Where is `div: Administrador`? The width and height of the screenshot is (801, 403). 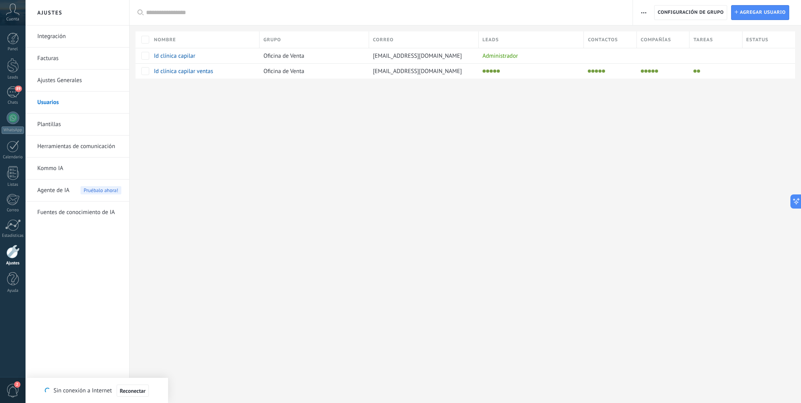
div: Administrador is located at coordinates (529, 56).